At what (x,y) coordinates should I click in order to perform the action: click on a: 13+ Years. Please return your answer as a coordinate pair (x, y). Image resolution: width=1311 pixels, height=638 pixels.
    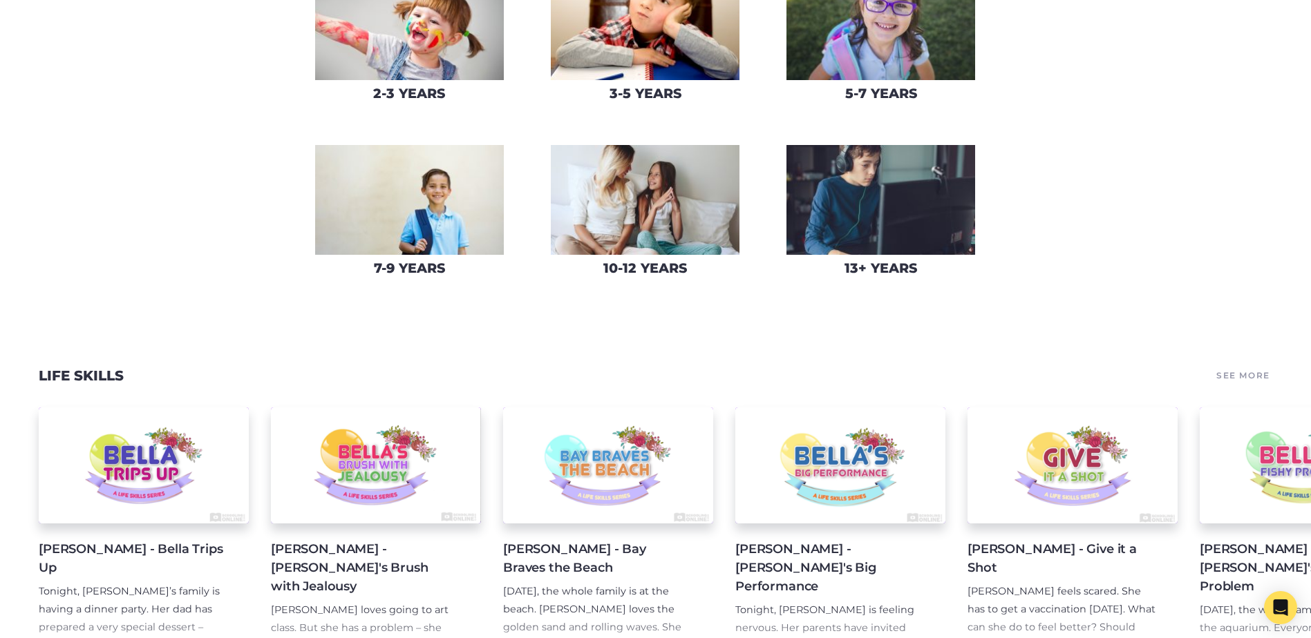
    Looking at the image, I should click on (880, 215).